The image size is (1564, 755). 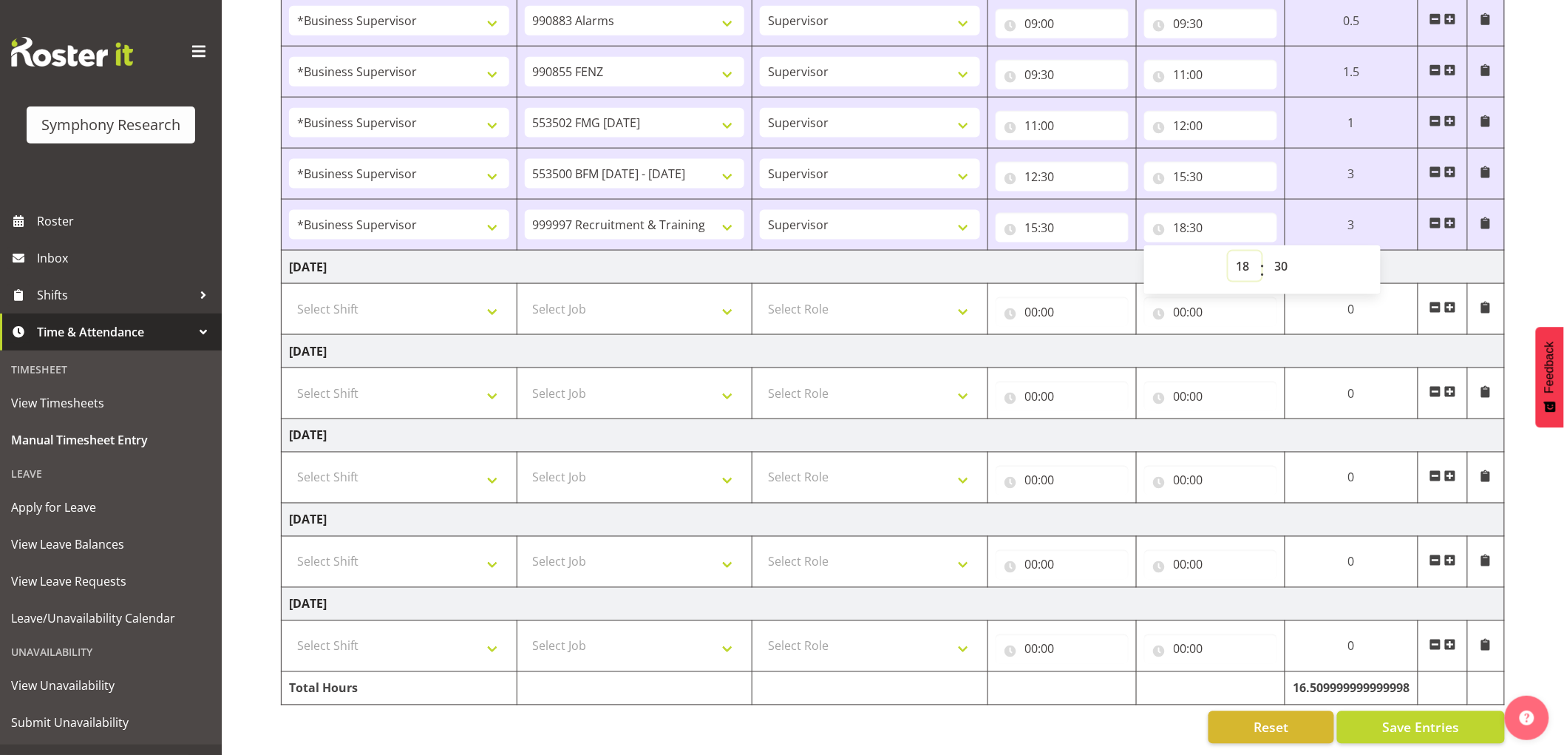 I want to click on button: Save Entries, so click(x=1420, y=727).